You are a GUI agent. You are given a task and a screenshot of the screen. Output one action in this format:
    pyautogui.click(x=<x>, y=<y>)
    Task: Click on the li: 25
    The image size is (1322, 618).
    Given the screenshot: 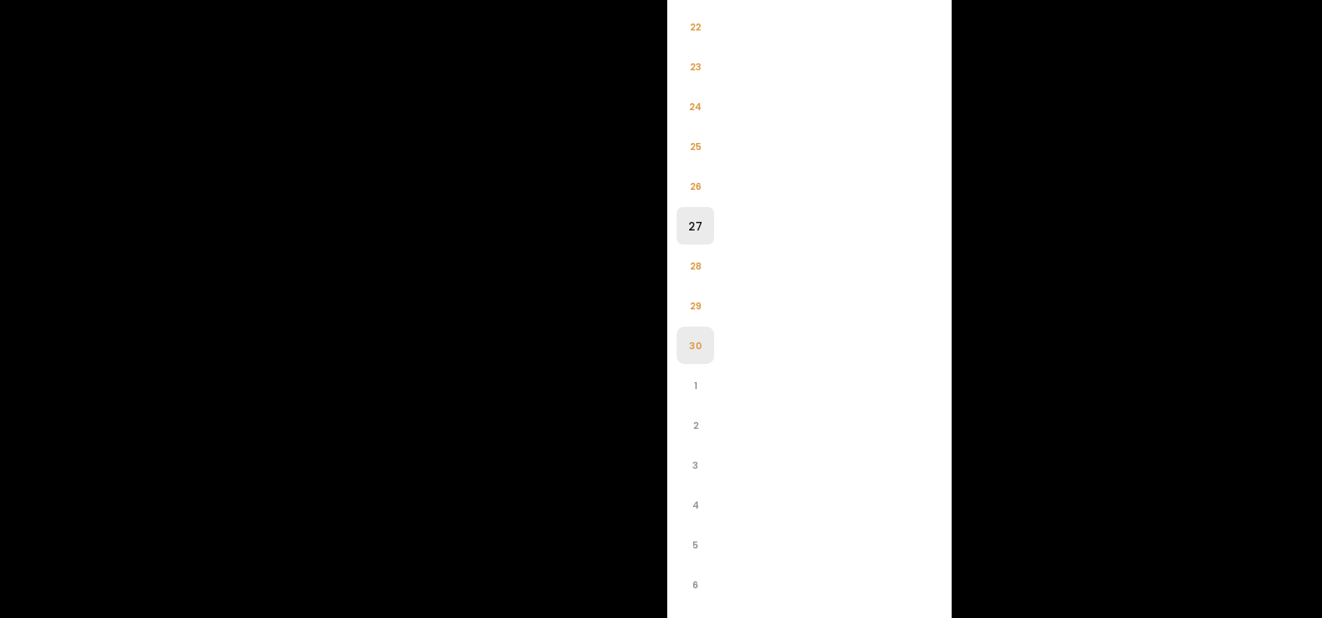 What is the action you would take?
    pyautogui.click(x=695, y=146)
    